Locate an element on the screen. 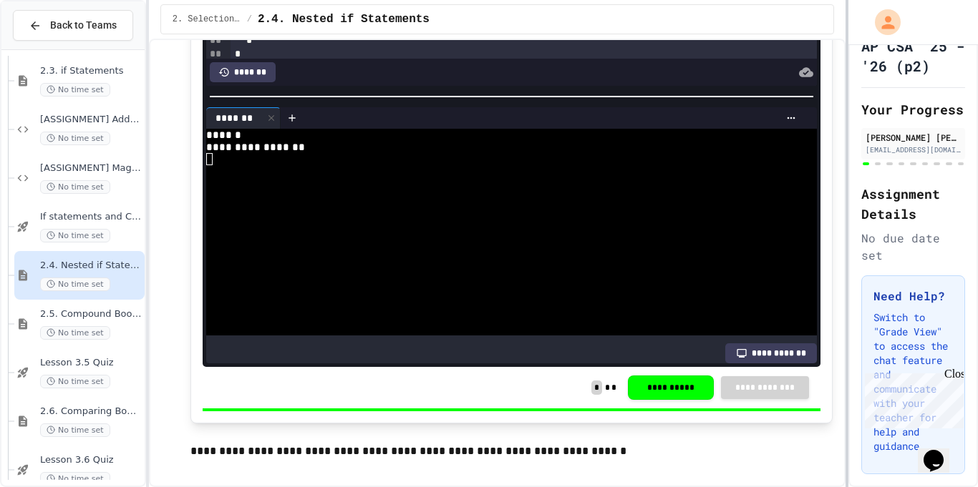 This screenshot has width=978, height=487. span: Lesson 3.5 Quiz is located at coordinates (91, 363).